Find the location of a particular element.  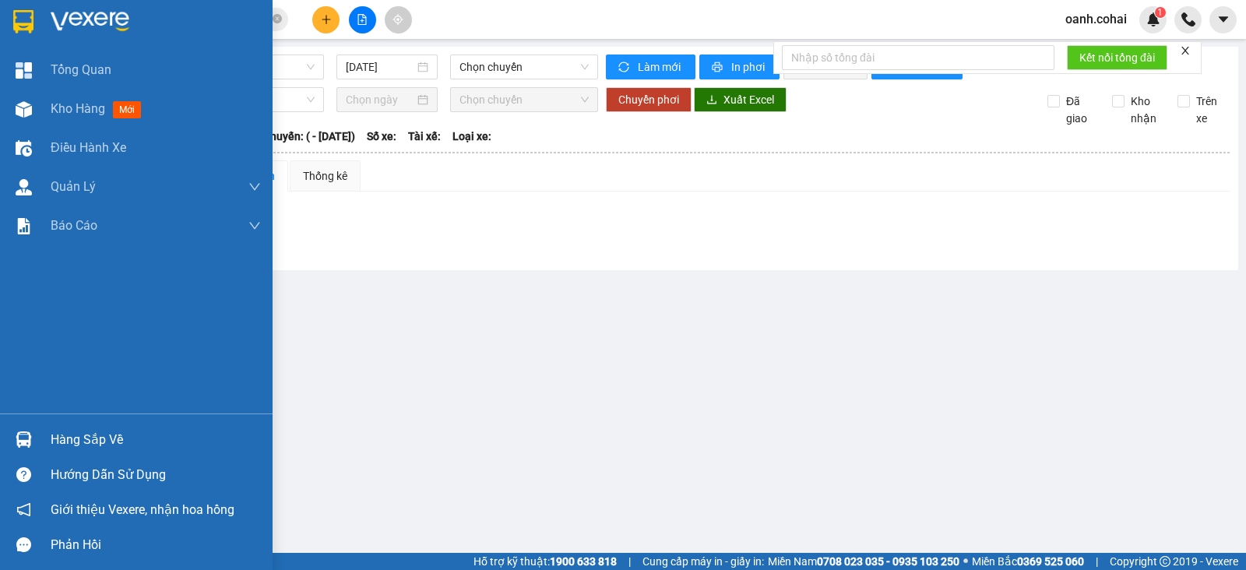

button: aim is located at coordinates (398, 19).